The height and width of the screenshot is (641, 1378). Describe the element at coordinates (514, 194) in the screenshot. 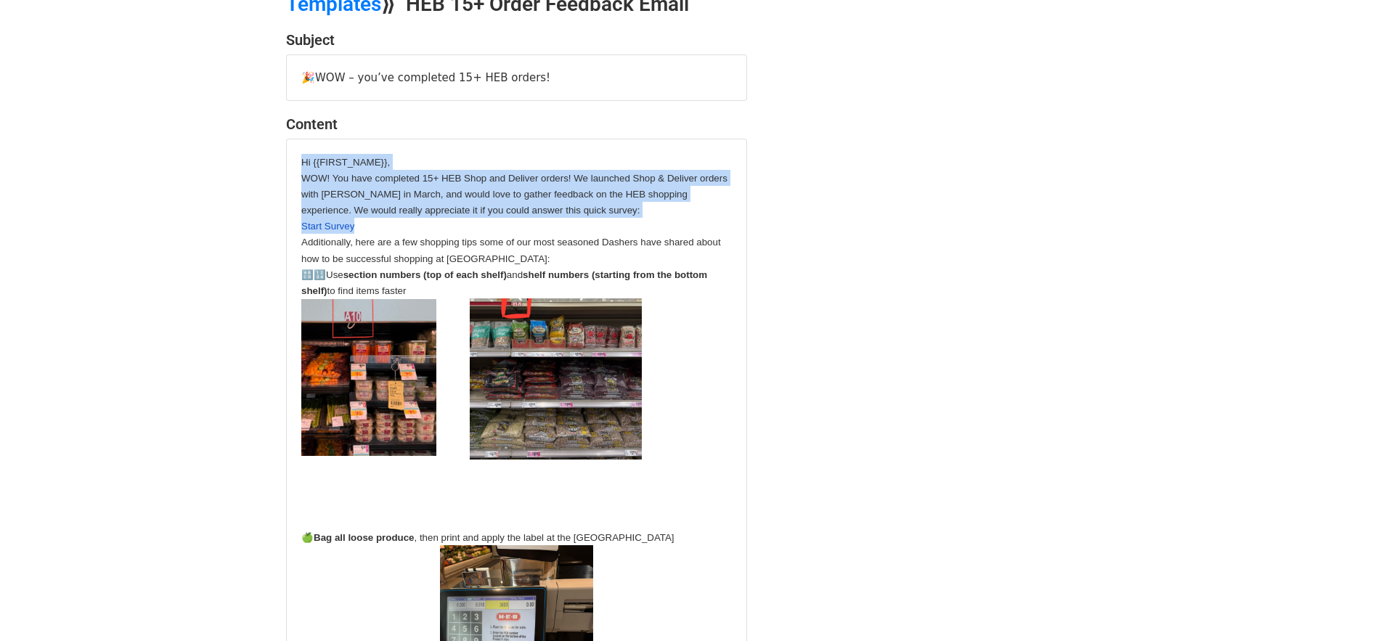

I see `span: WOW! You have completed 15+ HEB Shop and Deliver orders! We launched Shop & Deliver orders with [...` at that location.